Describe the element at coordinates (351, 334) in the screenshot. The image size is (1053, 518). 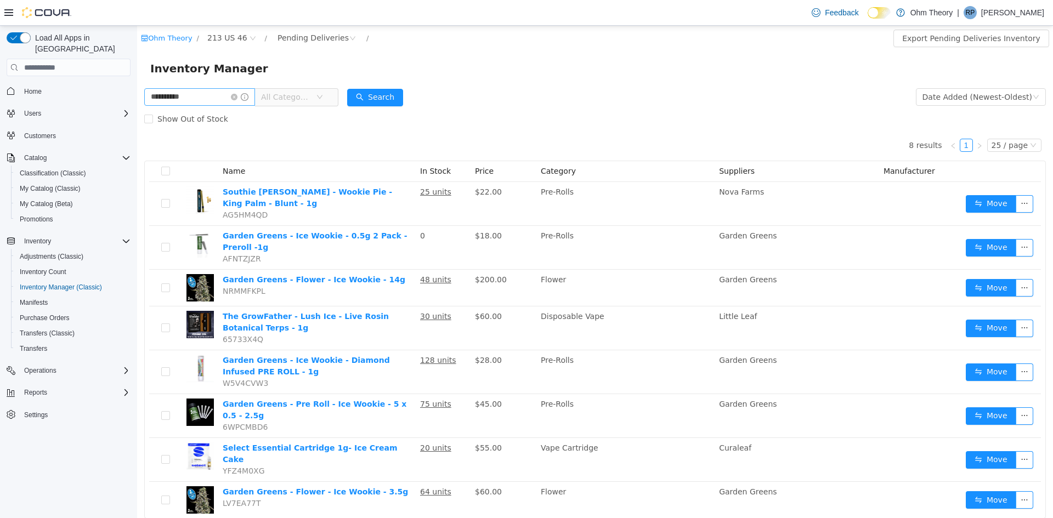
I see `span: $28.00` at that location.